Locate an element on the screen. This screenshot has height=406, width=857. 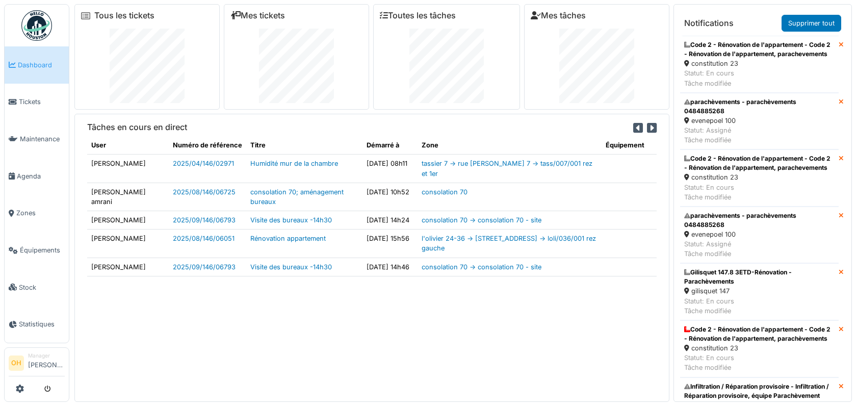
a: Rénovation appartement is located at coordinates (288, 238).